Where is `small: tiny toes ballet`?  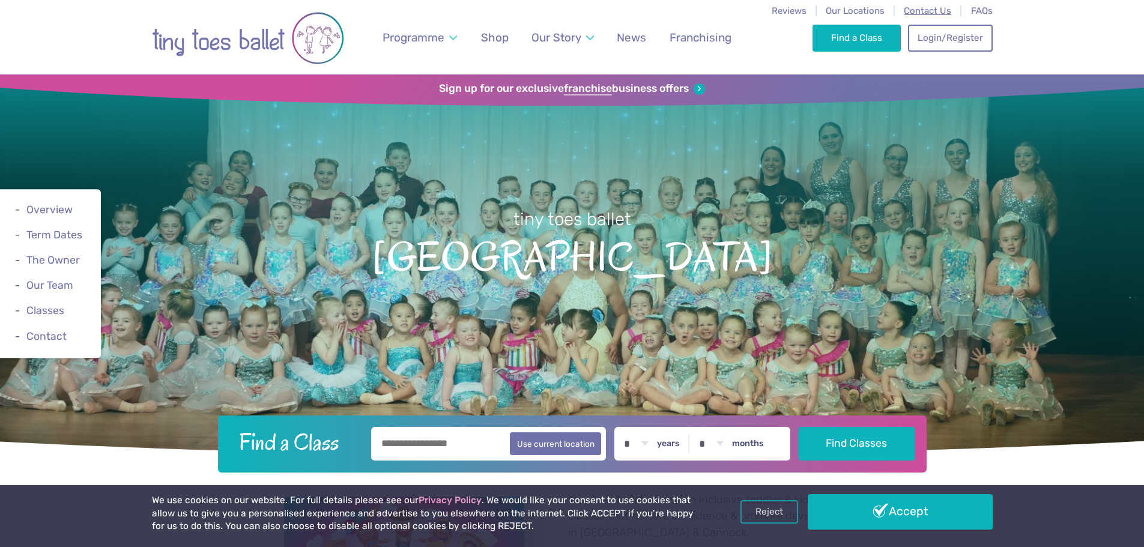 small: tiny toes ballet is located at coordinates (572, 219).